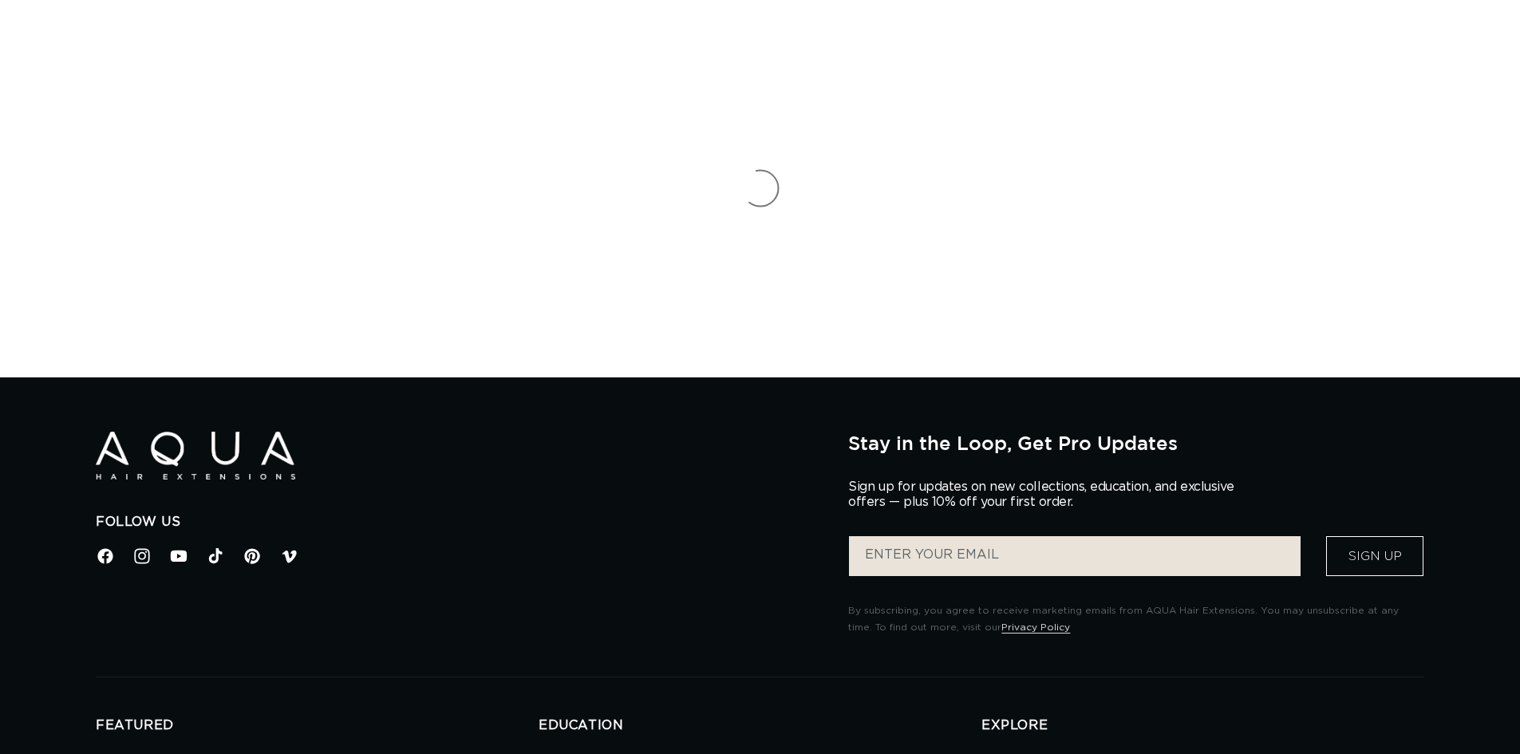 Image resolution: width=1520 pixels, height=754 pixels. What do you see at coordinates (1048, 495) in the screenshot?
I see `p: Sign up for updates on new collections, education, and exclusive offers — plus 10% off your first...` at bounding box center [1048, 495].